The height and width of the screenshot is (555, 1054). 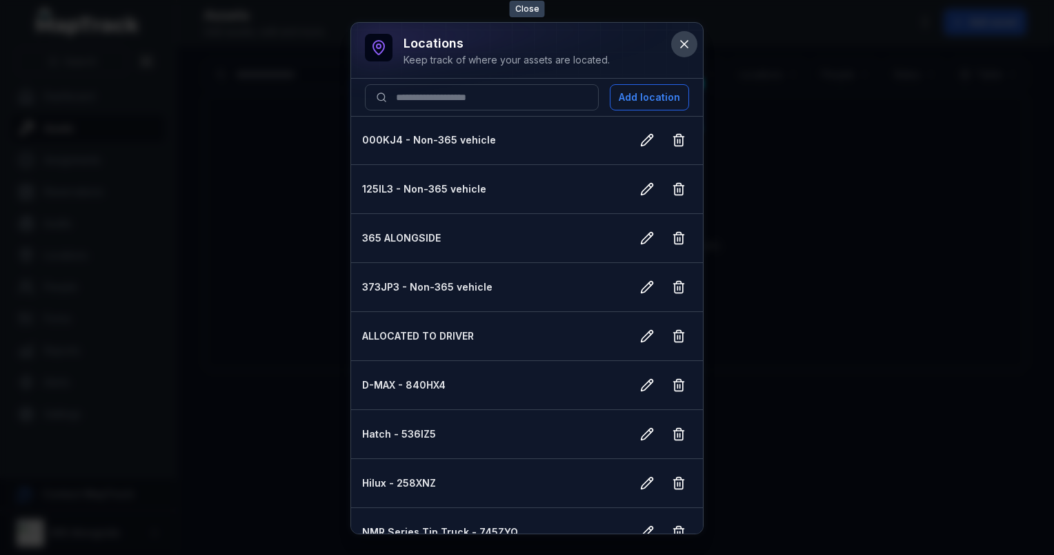 I want to click on strong: 373JP3 - Non-365 vehicle, so click(x=491, y=287).